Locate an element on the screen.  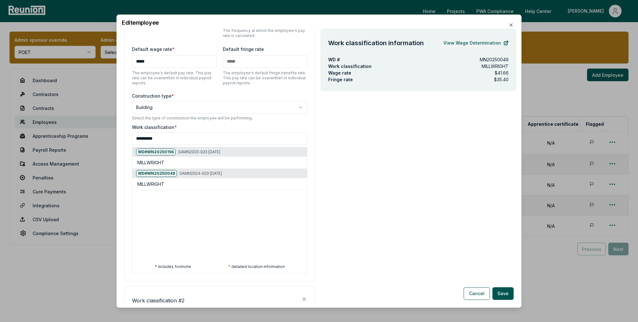
p: Wage rate is located at coordinates (339, 72).